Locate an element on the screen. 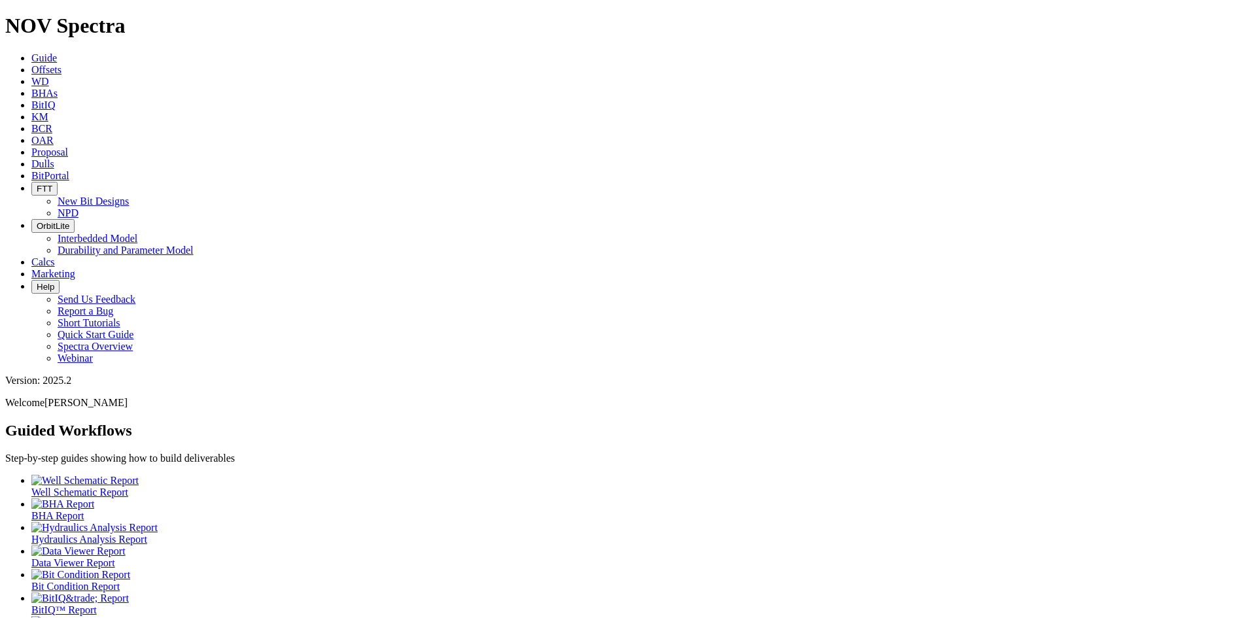 This screenshot has height=618, width=1256. span: OrbitLite is located at coordinates (53, 226).